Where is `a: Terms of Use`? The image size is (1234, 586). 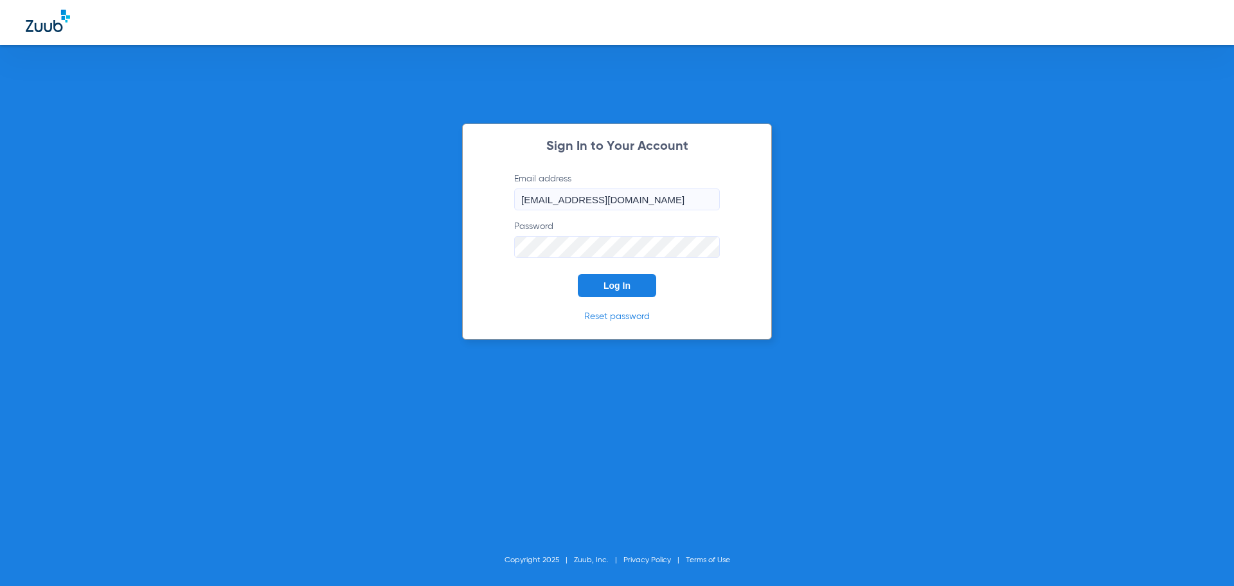 a: Terms of Use is located at coordinates (708, 560).